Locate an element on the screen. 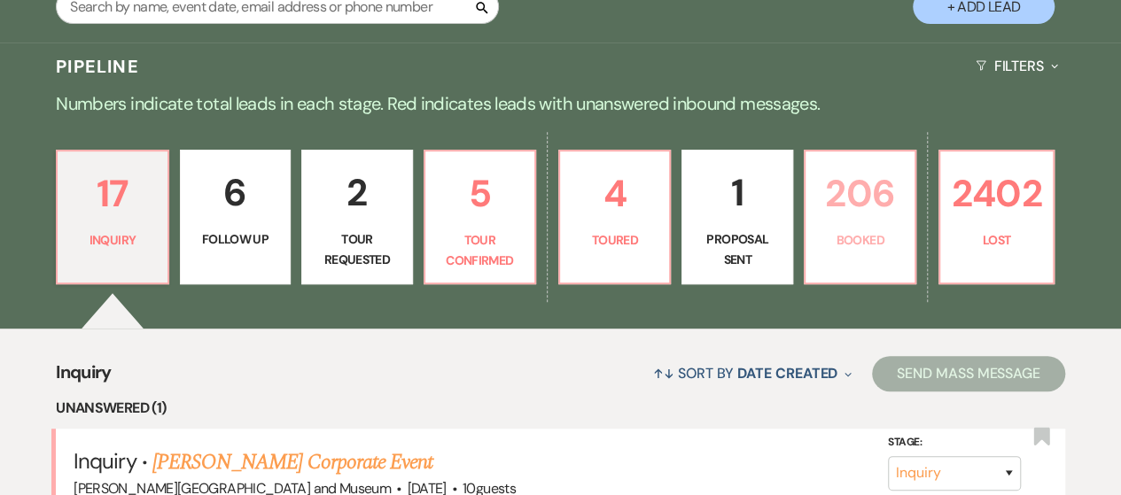 This screenshot has width=1121, height=495. button: Sort By Date Created is located at coordinates (752, 373).